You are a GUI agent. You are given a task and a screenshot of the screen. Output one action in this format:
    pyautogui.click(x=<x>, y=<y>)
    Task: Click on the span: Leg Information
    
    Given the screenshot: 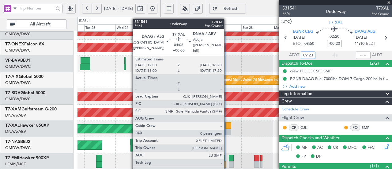 What is the action you would take?
    pyautogui.click(x=297, y=94)
    